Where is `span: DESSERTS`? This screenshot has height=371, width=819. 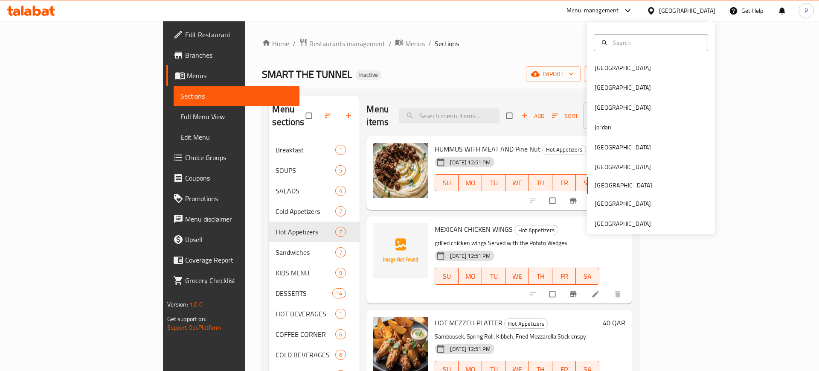 span: DESSERTS is located at coordinates (304, 293).